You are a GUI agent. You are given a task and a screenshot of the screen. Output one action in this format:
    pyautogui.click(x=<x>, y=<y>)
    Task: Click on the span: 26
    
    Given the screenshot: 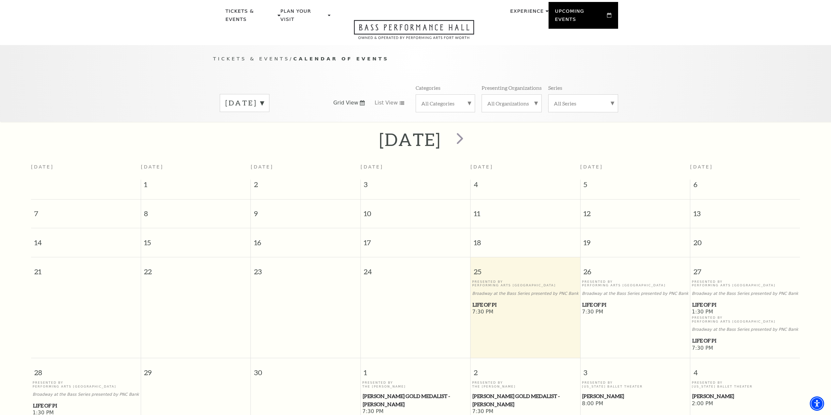 What is the action you would take?
    pyautogui.click(x=635, y=268)
    